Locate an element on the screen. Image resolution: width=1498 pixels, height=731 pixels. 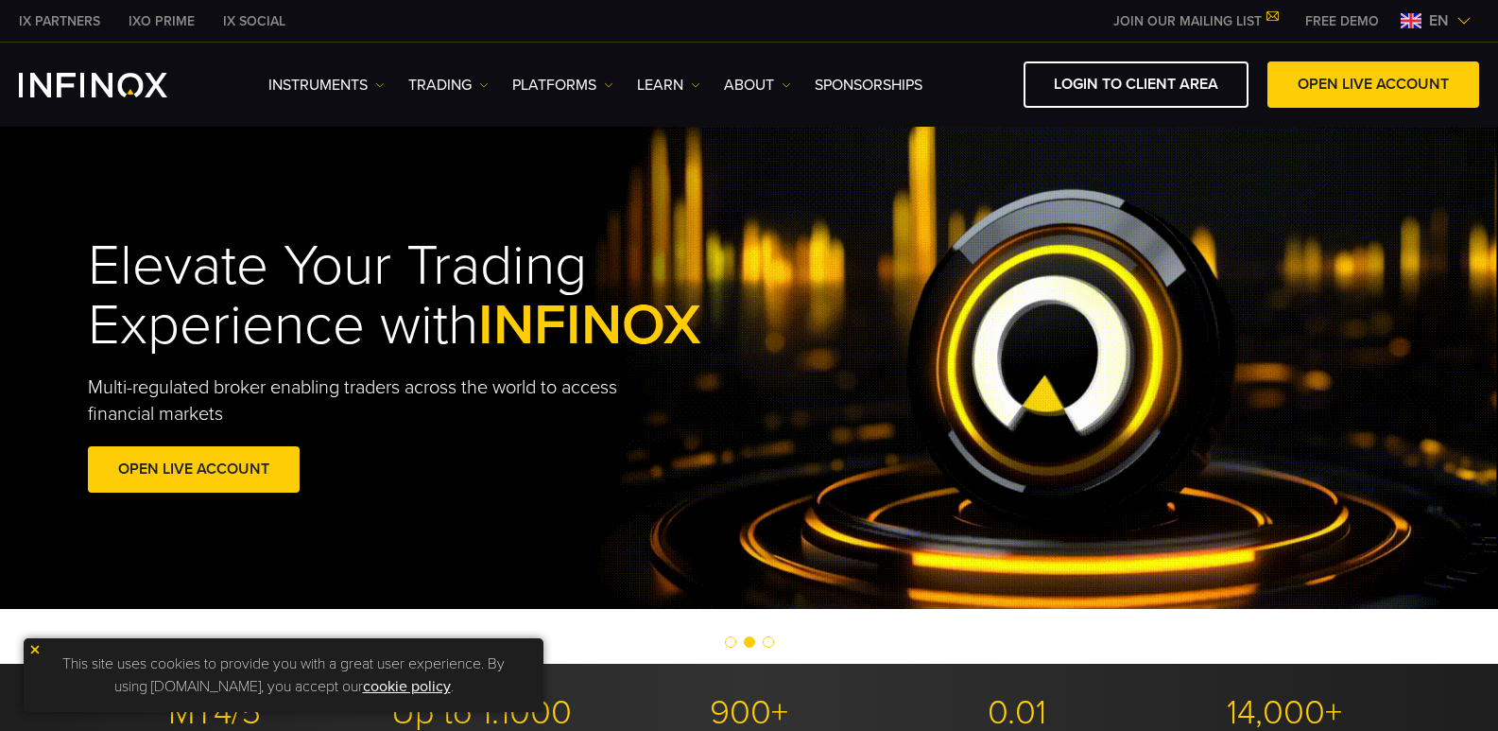
a: LOGIN TO CLIENT AREA is located at coordinates (1136, 84).